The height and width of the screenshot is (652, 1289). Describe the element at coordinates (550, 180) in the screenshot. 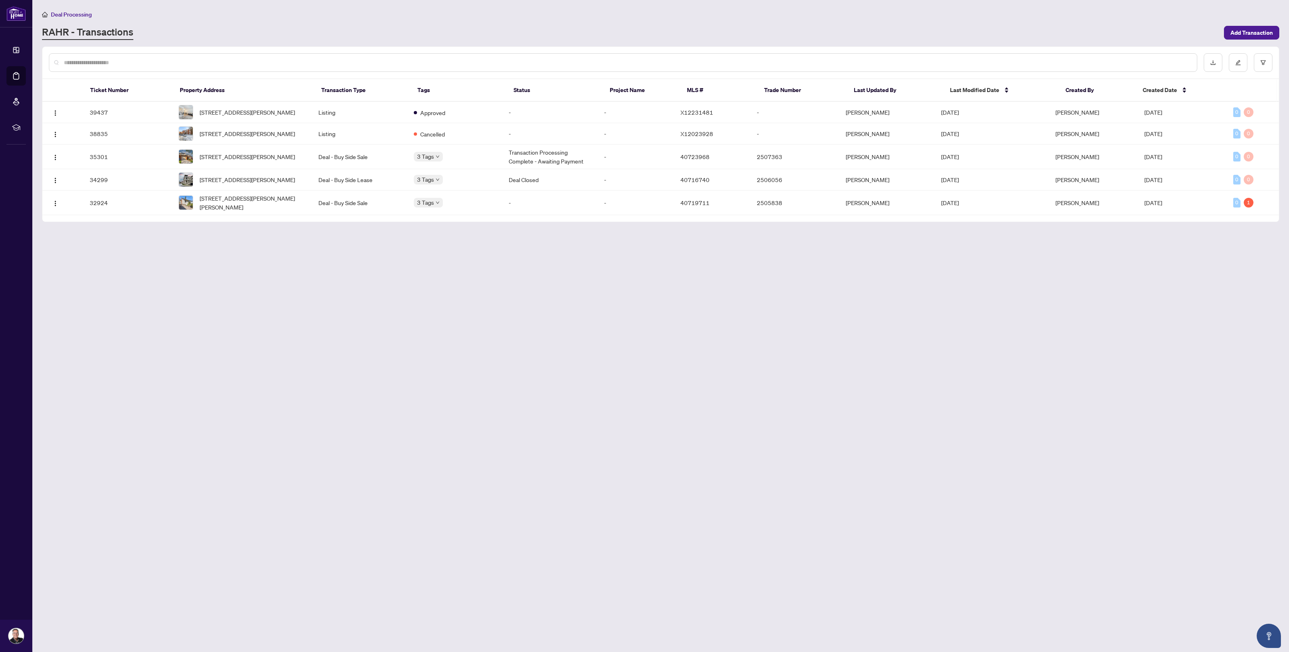

I see `td: Deal Closed` at that location.